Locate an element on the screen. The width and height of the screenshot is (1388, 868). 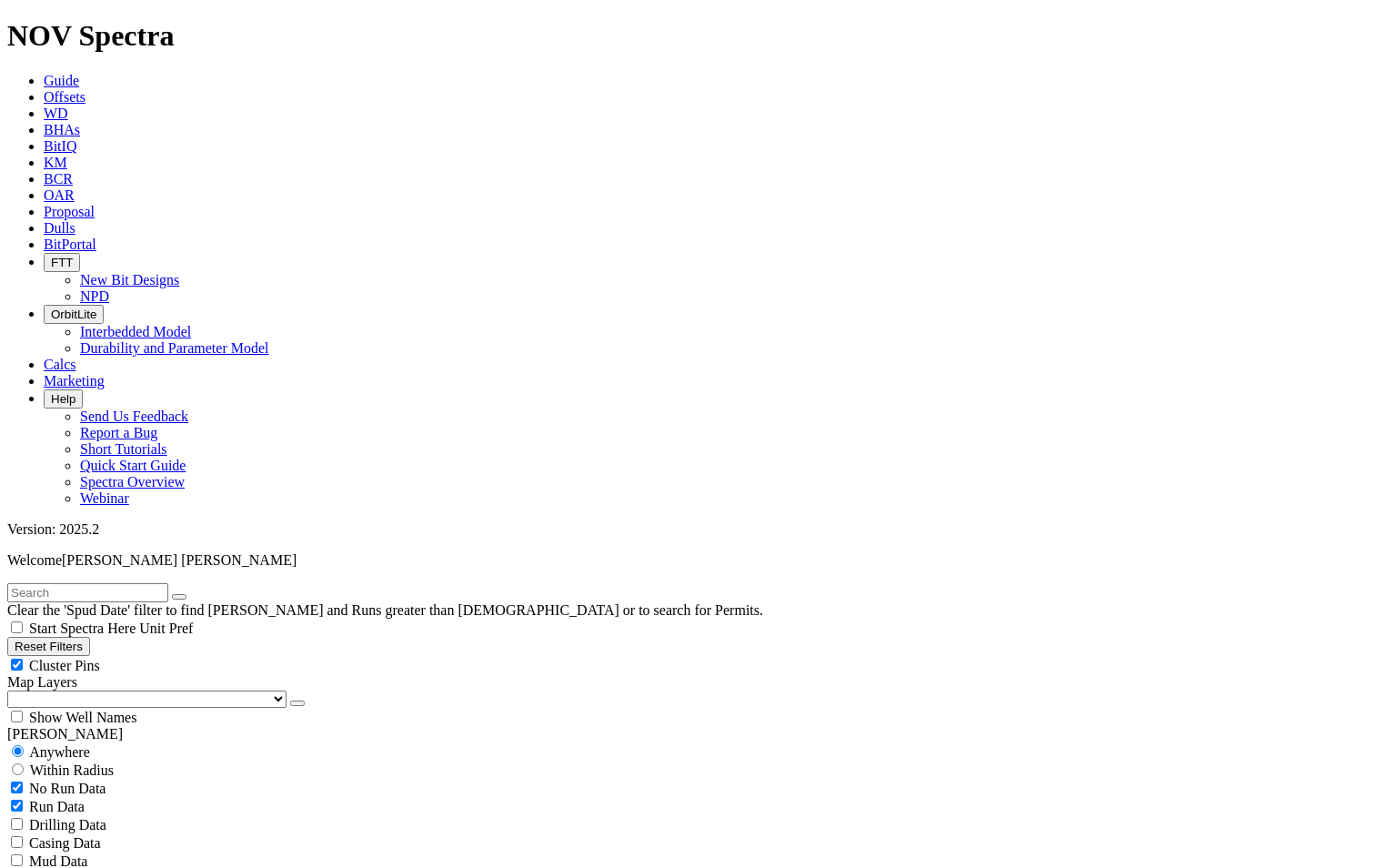
span: Within Radius is located at coordinates (72, 769).